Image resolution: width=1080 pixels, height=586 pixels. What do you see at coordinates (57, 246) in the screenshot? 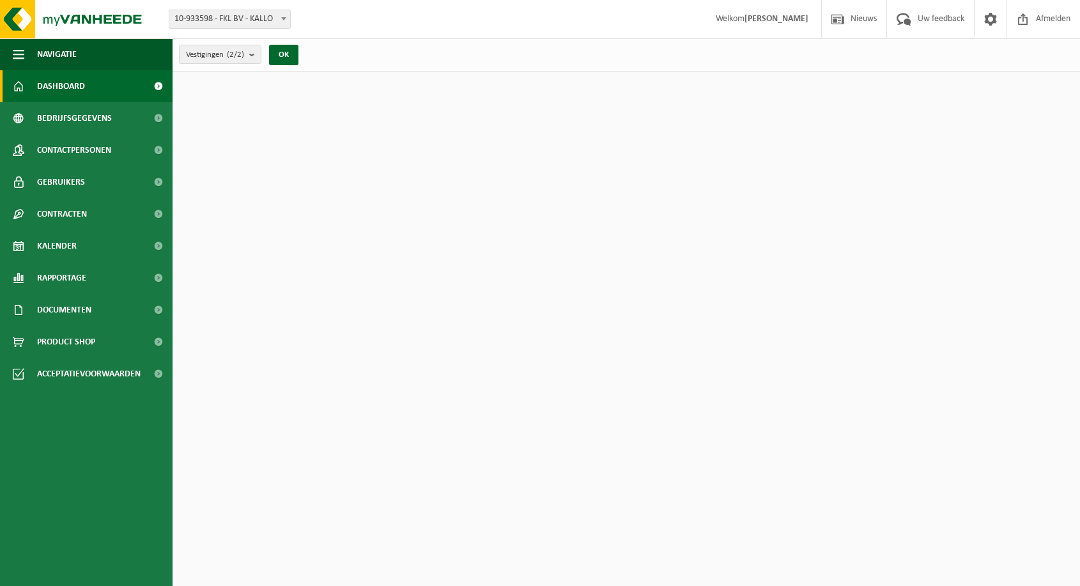
I see `span: Kalender` at bounding box center [57, 246].